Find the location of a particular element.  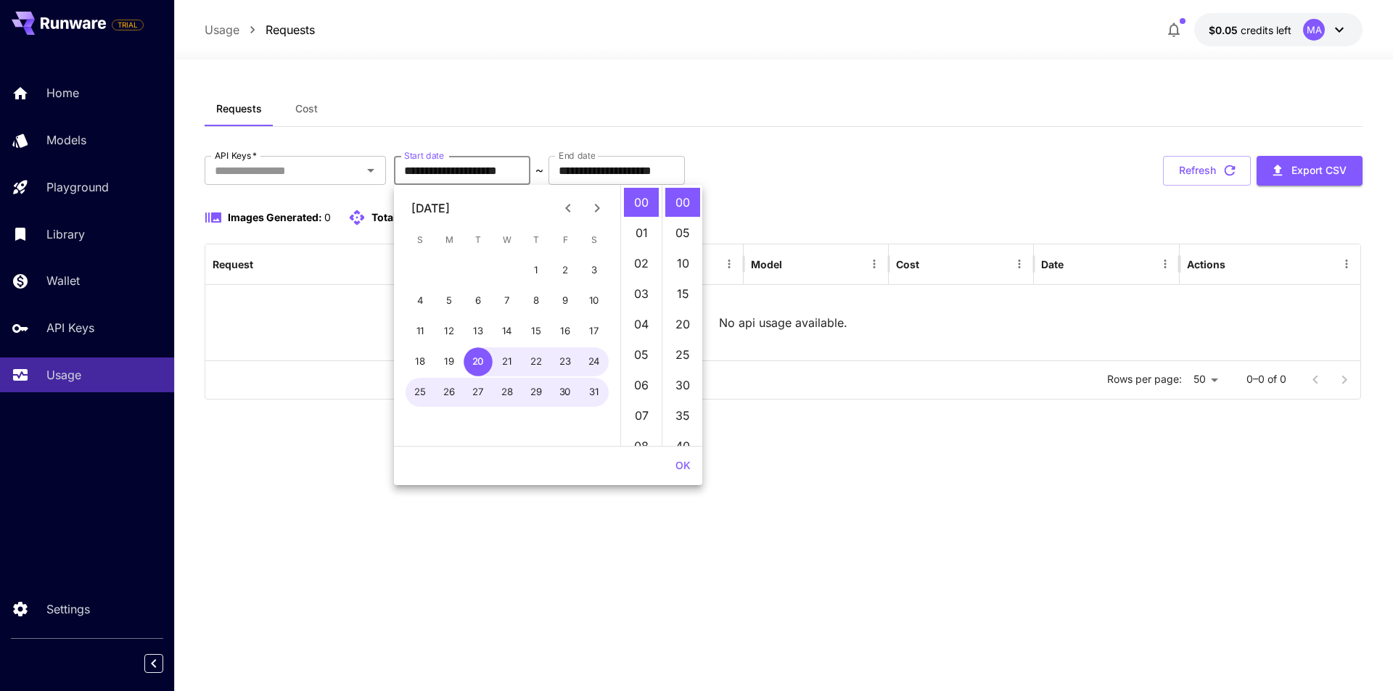

span: Sunday is located at coordinates (420, 240).